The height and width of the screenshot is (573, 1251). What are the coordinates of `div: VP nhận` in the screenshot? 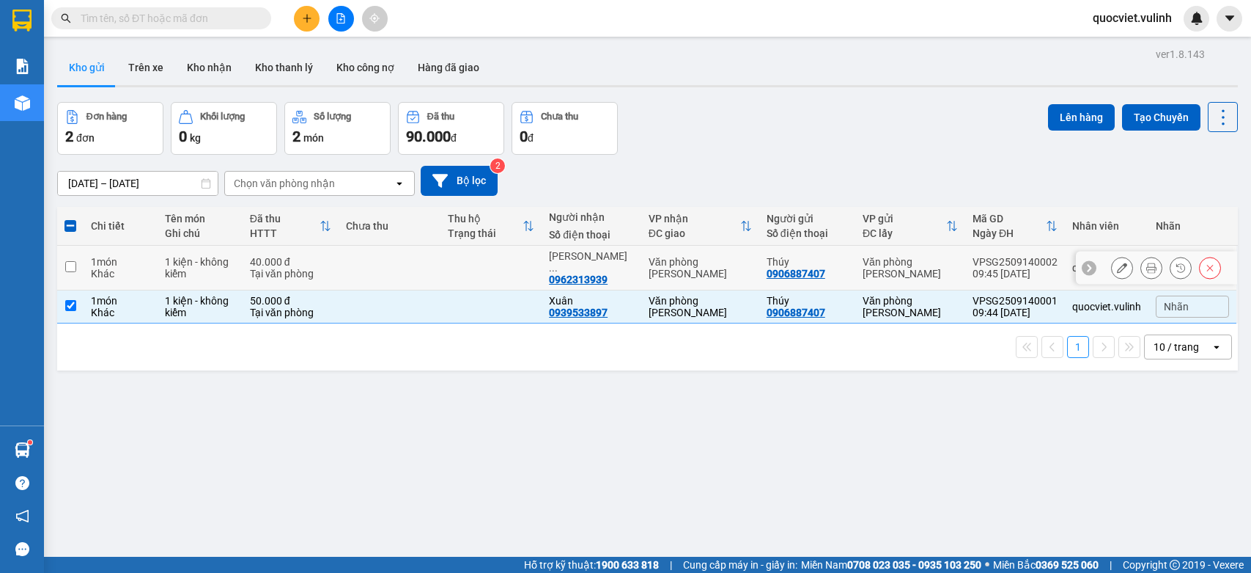 It's located at (694, 218).